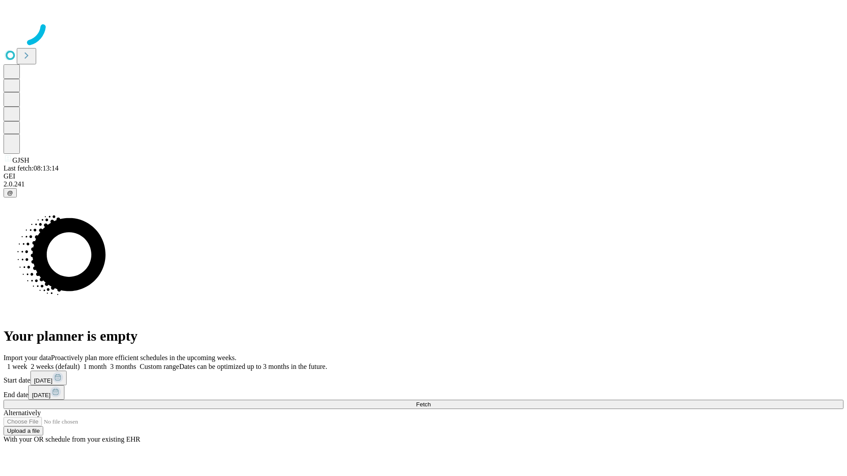 Image resolution: width=847 pixels, height=476 pixels. What do you see at coordinates (423, 404) in the screenshot?
I see `button: Fetch` at bounding box center [423, 404].